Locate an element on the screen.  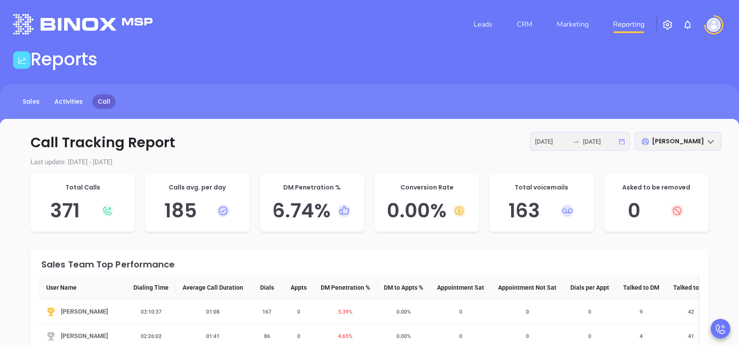
th: Average Call Duration is located at coordinates (213, 288).